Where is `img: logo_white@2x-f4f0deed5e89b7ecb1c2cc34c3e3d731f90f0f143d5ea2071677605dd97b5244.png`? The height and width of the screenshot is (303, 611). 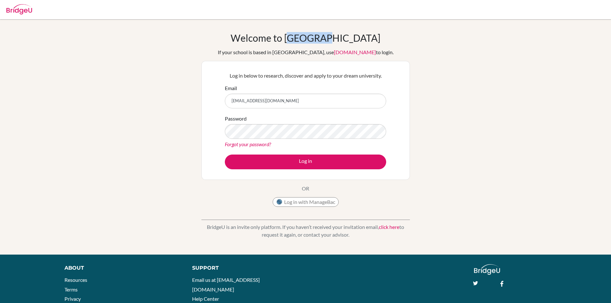
img: logo_white@2x-f4f0deed5e89b7ecb1c2cc34c3e3d731f90f0f143d5ea2071677605dd97b5244.png is located at coordinates (487, 269).